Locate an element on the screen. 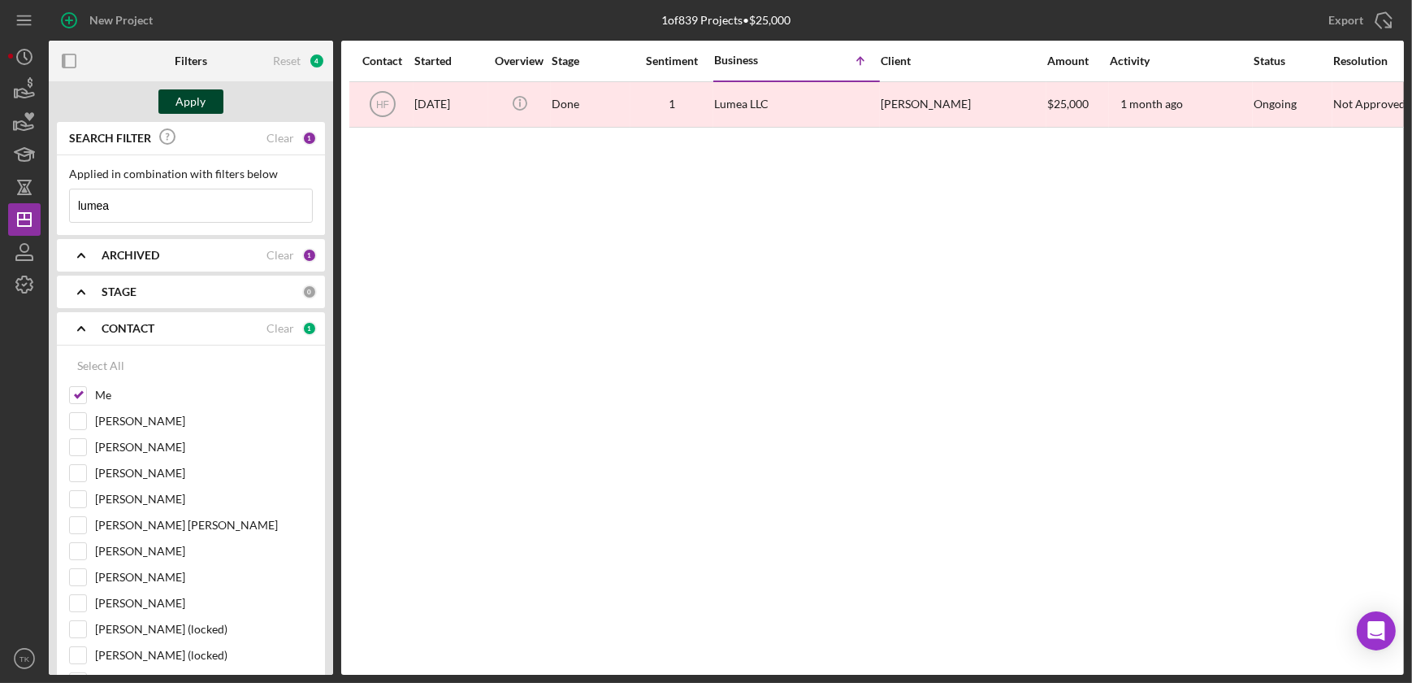  button: Apply is located at coordinates (191, 102).